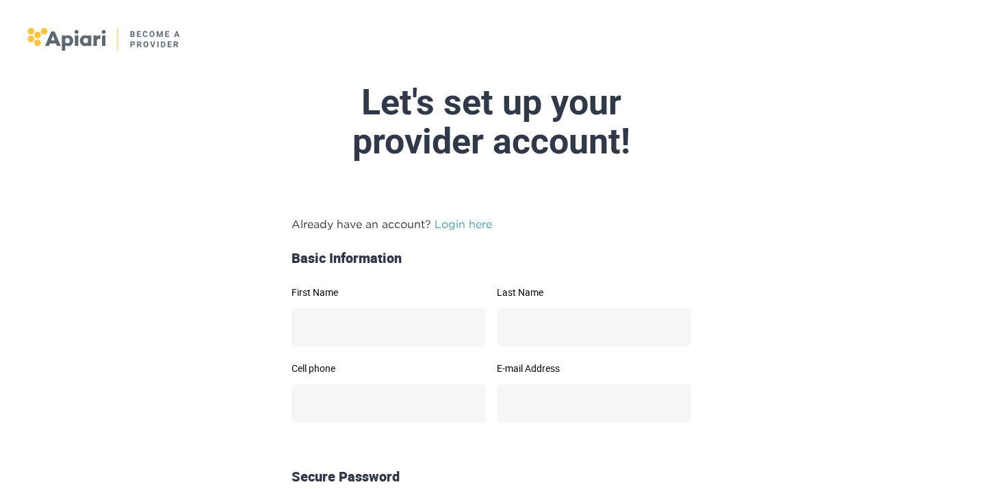  What do you see at coordinates (389, 368) in the screenshot?
I see `label: Cell phone` at bounding box center [389, 368].